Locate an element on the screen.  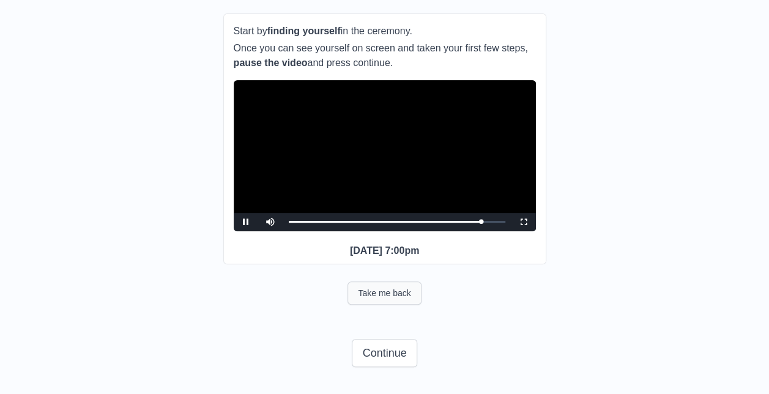
p: Start by in the ceremony. is located at coordinates (385, 31).